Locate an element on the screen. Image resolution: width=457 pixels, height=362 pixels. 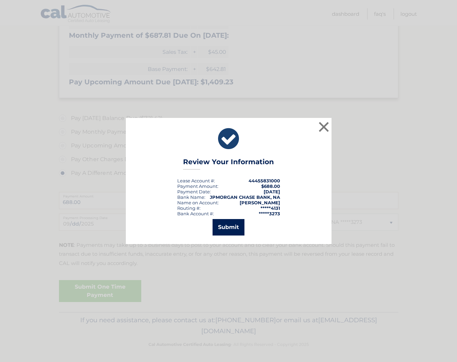
div: Payment Amount: is located at coordinates (198, 186).